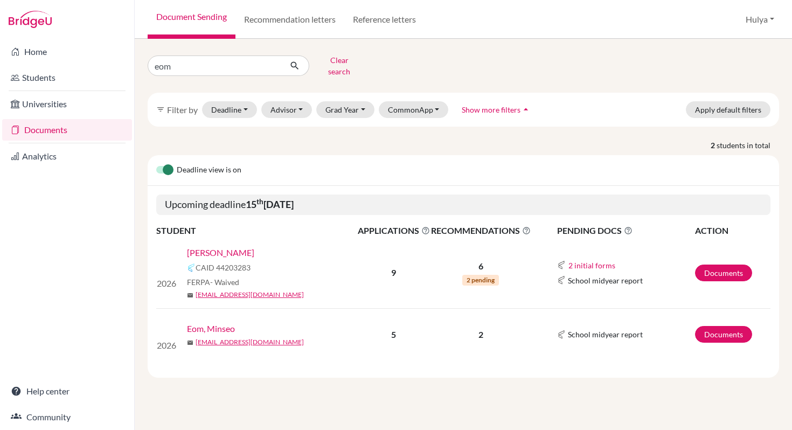  Describe the element at coordinates (214, 66) in the screenshot. I see `input: Find student by name...` at that location.